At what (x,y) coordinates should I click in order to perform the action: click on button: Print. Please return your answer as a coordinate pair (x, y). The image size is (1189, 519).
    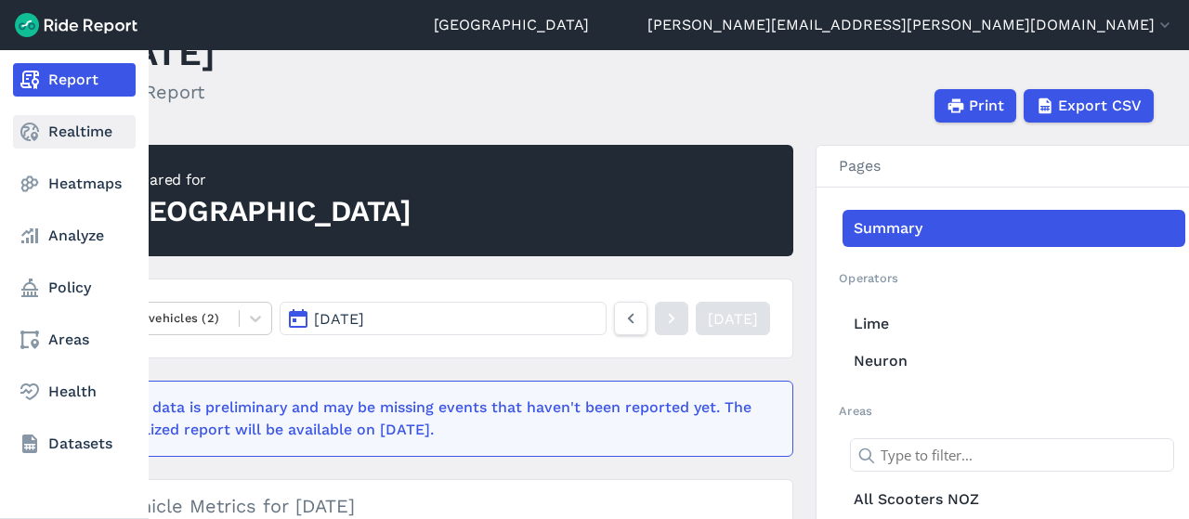
    Looking at the image, I should click on (975, 106).